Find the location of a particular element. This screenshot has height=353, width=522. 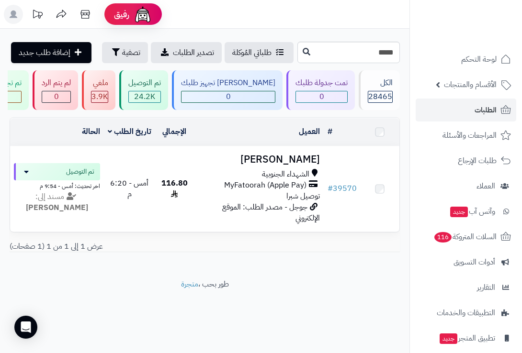

div: Open Intercom Messenger is located at coordinates (26, 327).